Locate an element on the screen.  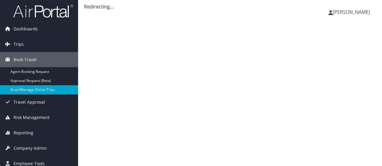
span: Book Travel is located at coordinates (25, 60).